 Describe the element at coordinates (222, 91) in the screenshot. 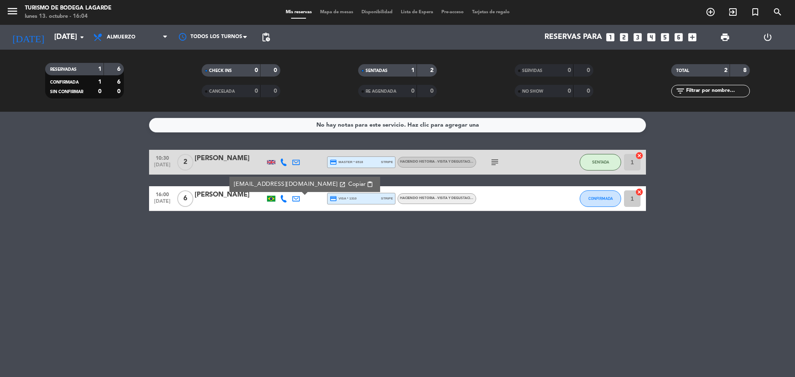

I see `span: CANCELADA` at that location.